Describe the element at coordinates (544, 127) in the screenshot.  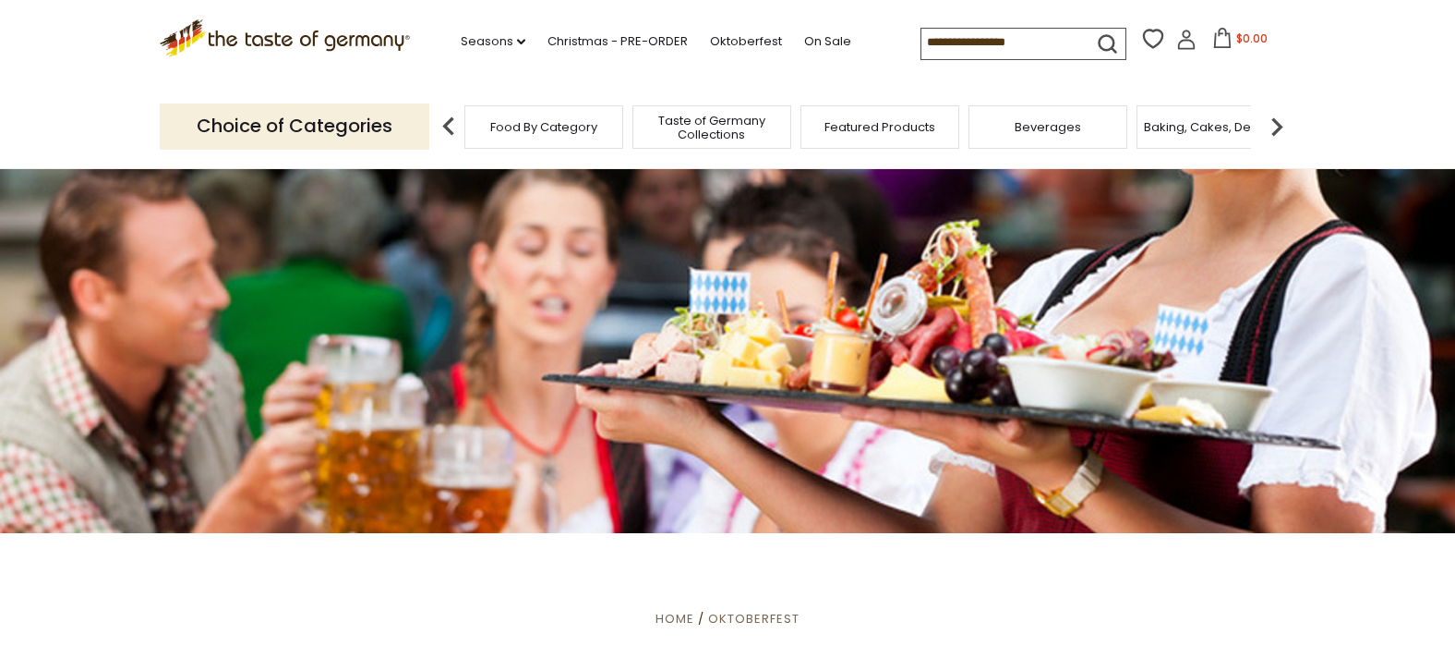
I see `a: Food By Category` at that location.